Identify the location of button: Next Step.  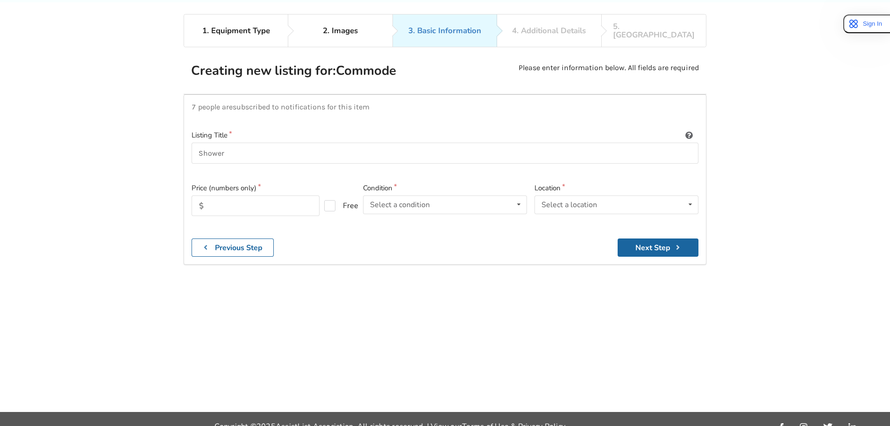
(658, 247).